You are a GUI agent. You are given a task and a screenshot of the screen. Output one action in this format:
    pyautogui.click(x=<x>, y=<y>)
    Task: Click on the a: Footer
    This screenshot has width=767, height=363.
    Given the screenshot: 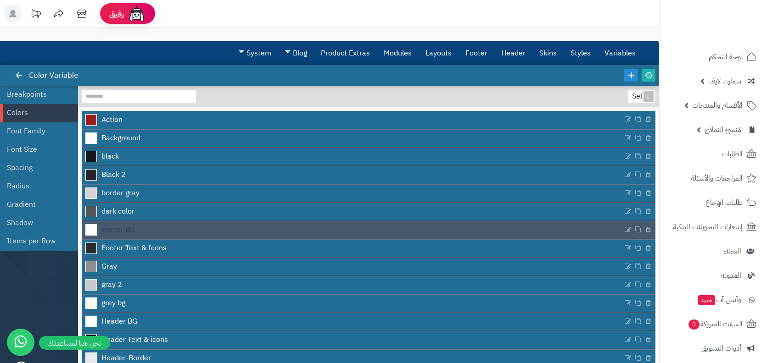 What is the action you would take?
    pyautogui.click(x=476, y=53)
    